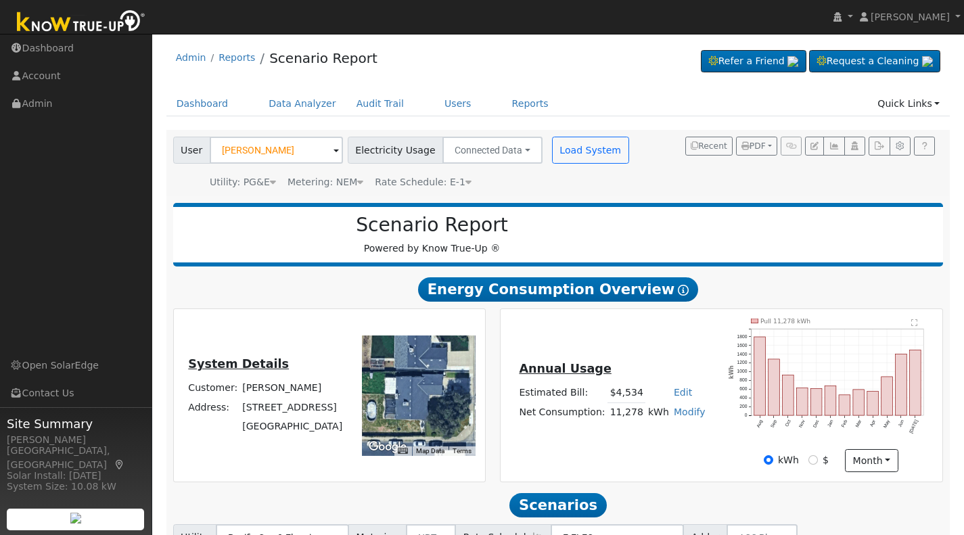  What do you see at coordinates (323, 58) in the screenshot?
I see `a: Scenario Report` at bounding box center [323, 58].